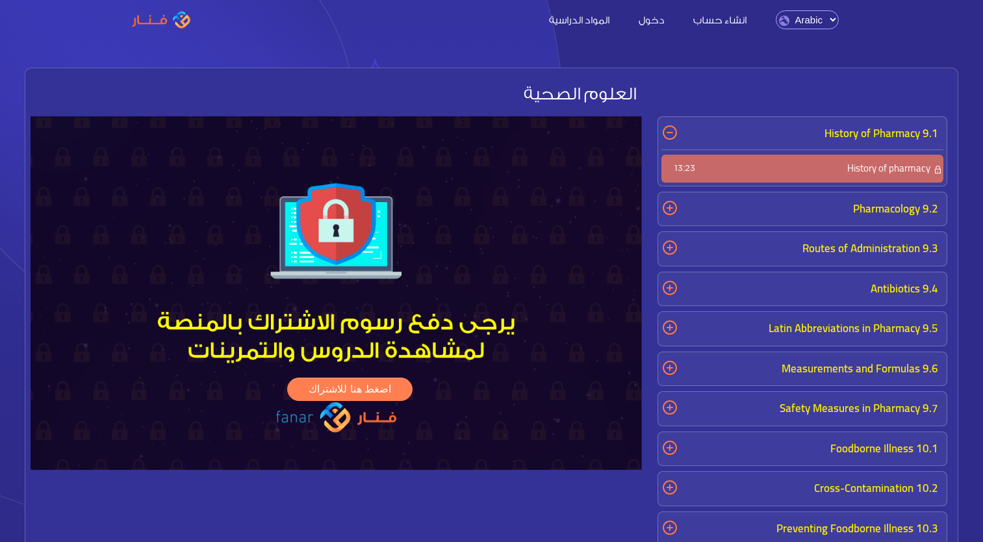 This screenshot has height=542, width=983. I want to click on p: 9.5 Latin Abbreviations in Pharmacy, so click(803, 329).